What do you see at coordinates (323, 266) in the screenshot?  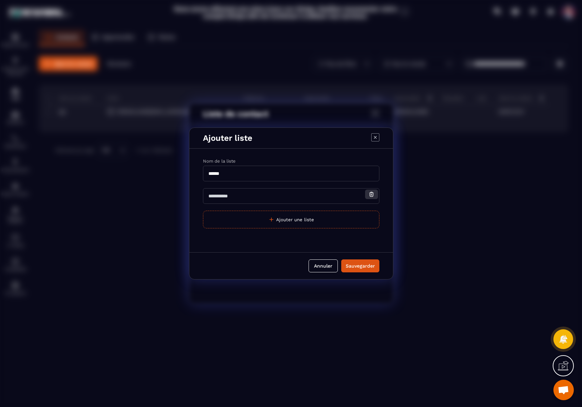 I see `button: Annuler` at bounding box center [323, 266].